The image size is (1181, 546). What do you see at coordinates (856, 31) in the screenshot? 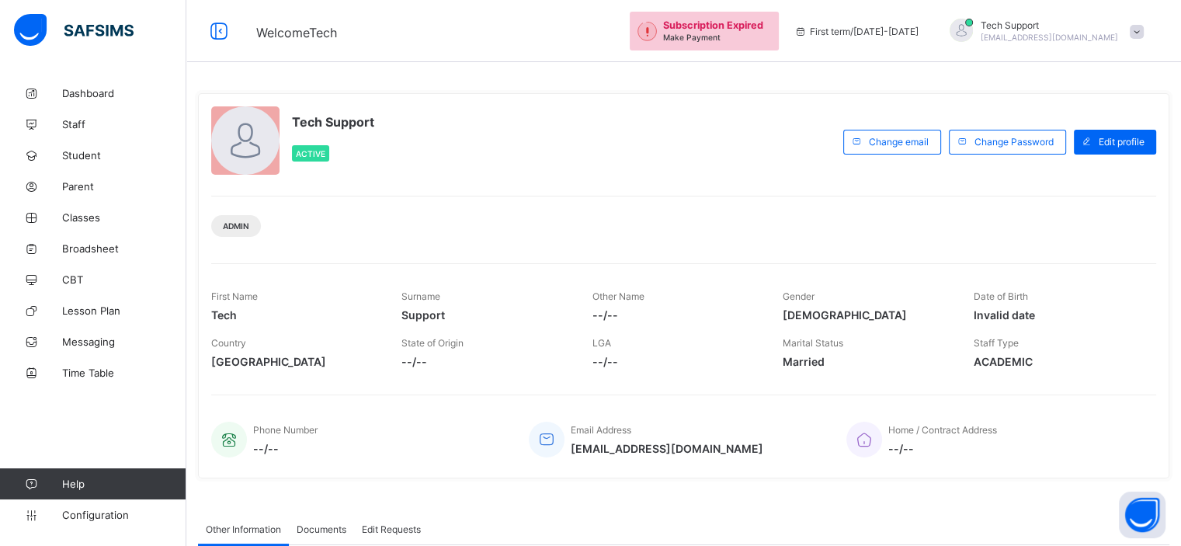
I see `span: session/term information` at bounding box center [856, 31].